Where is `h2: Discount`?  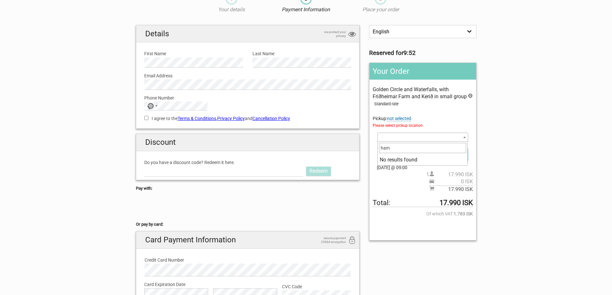
h2: Discount is located at coordinates (248, 142).